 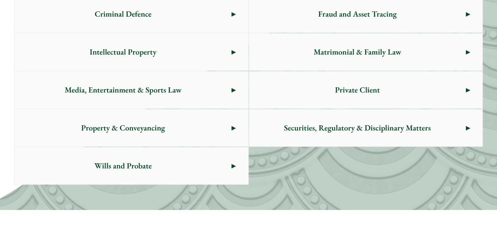 I want to click on a: Intellectual Property, so click(x=131, y=52).